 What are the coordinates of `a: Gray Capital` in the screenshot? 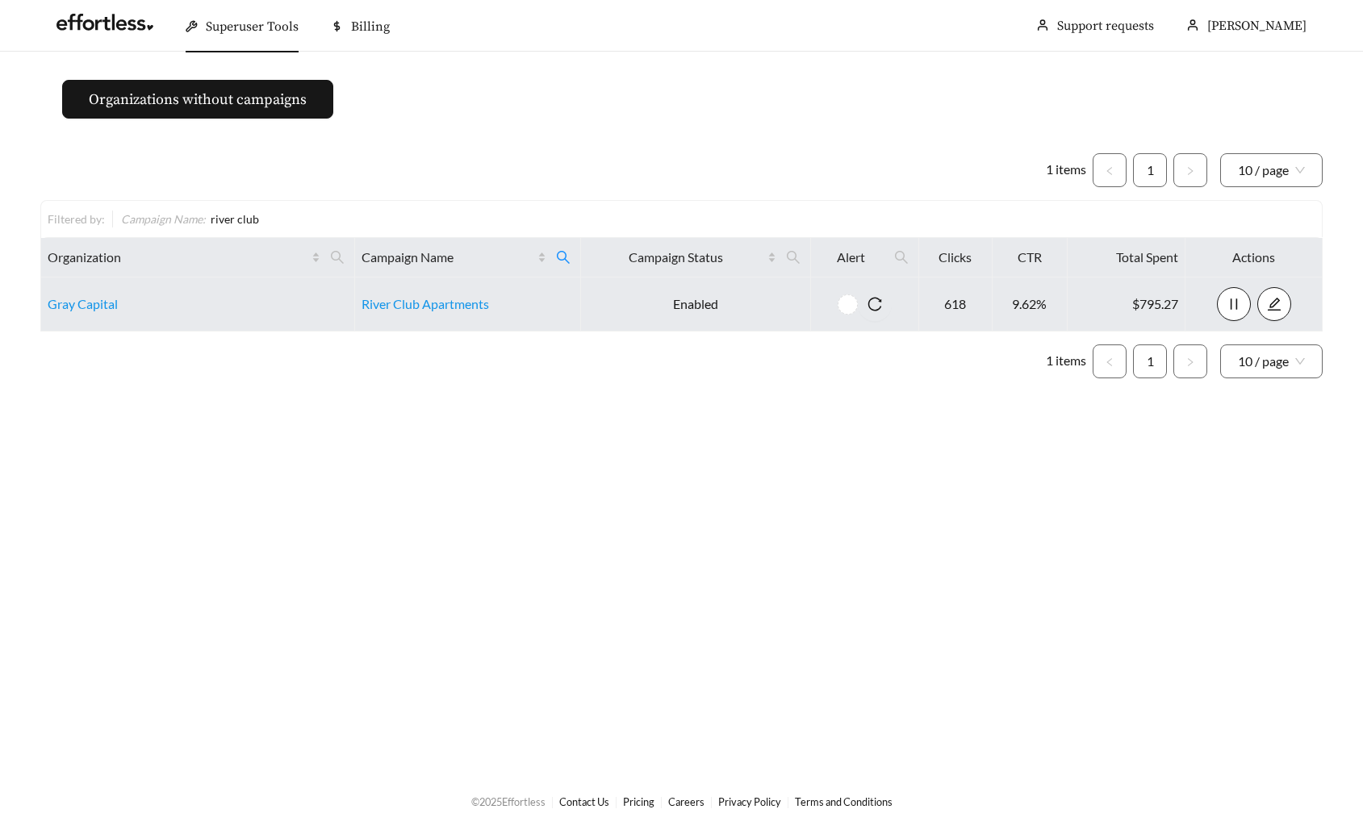 It's located at (82, 303).